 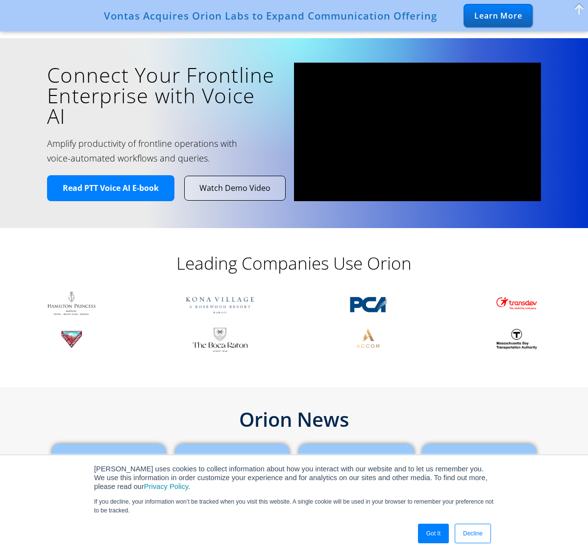 What do you see at coordinates (498, 16) in the screenshot?
I see `div: Learn More` at bounding box center [498, 16].